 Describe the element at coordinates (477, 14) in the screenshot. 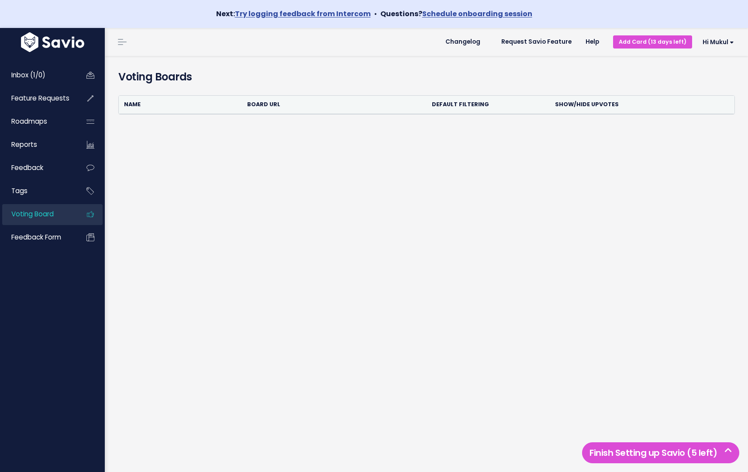

I see `a: Schedule onboarding session` at that location.